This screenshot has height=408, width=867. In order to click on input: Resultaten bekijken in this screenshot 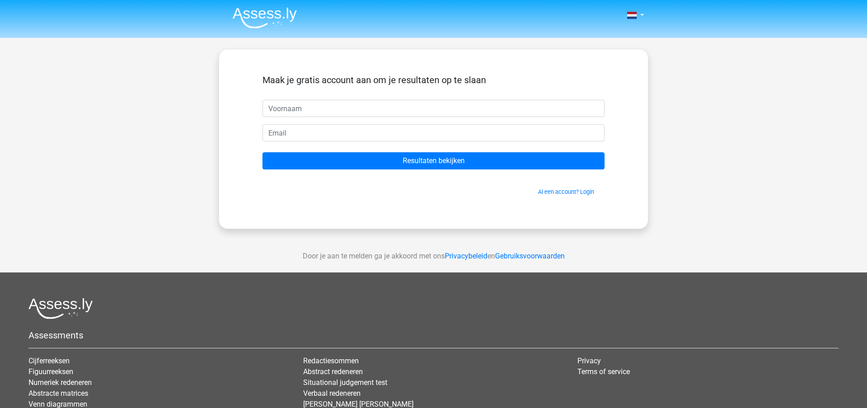, I will do `click(433, 161)`.